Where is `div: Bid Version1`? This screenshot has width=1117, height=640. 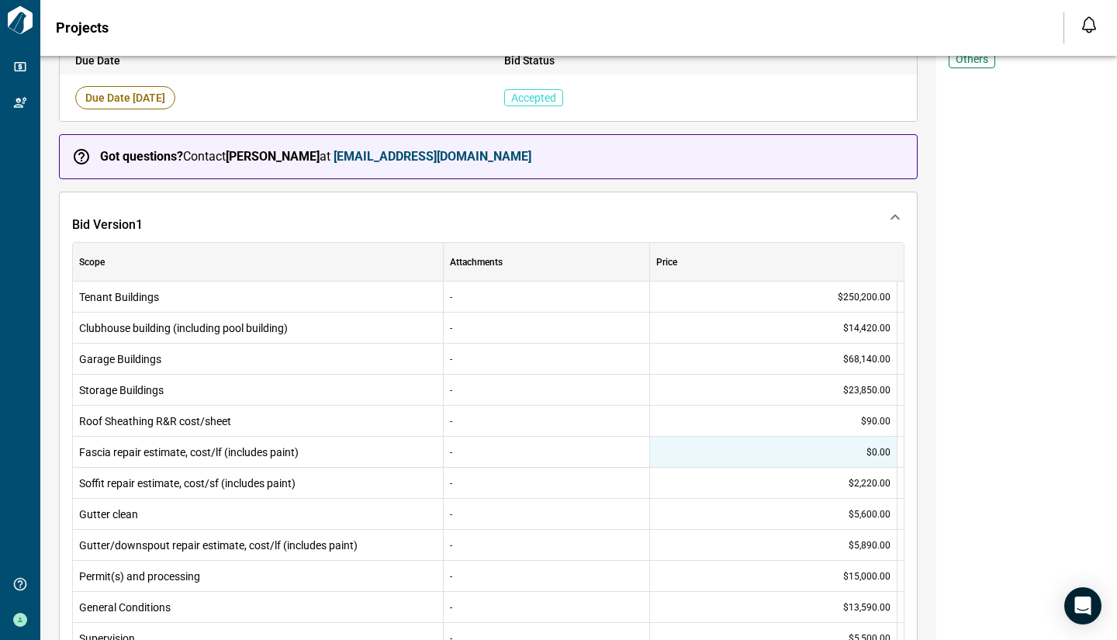
div: Bid Version1 is located at coordinates (488, 217).